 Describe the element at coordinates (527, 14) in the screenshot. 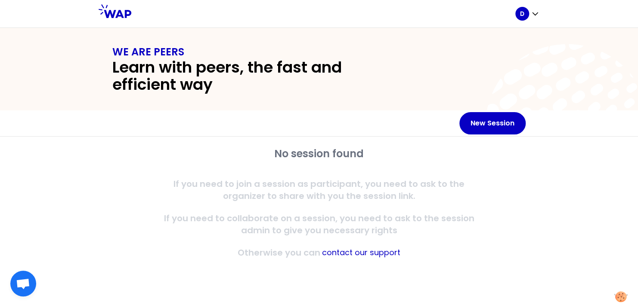

I see `button: D` at that location.